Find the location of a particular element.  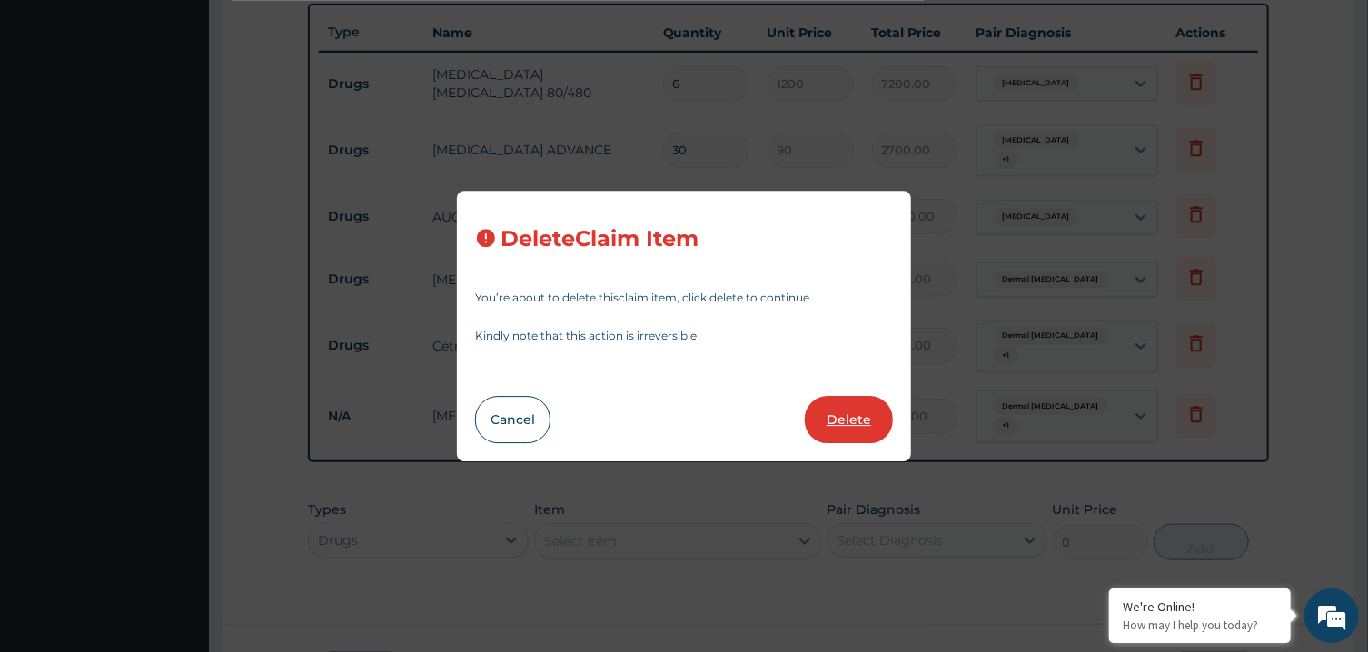

button: Cancel is located at coordinates (512, 420).